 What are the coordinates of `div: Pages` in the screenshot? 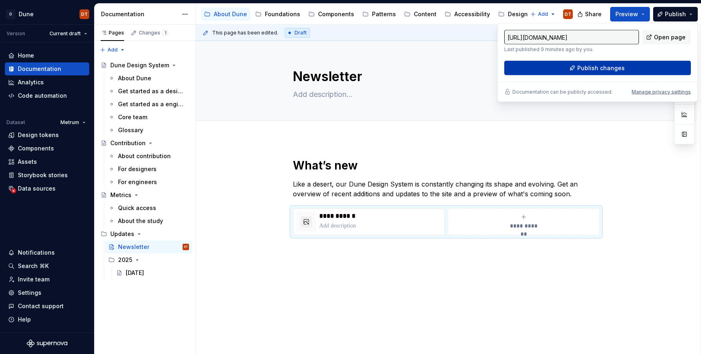 It's located at (112, 33).